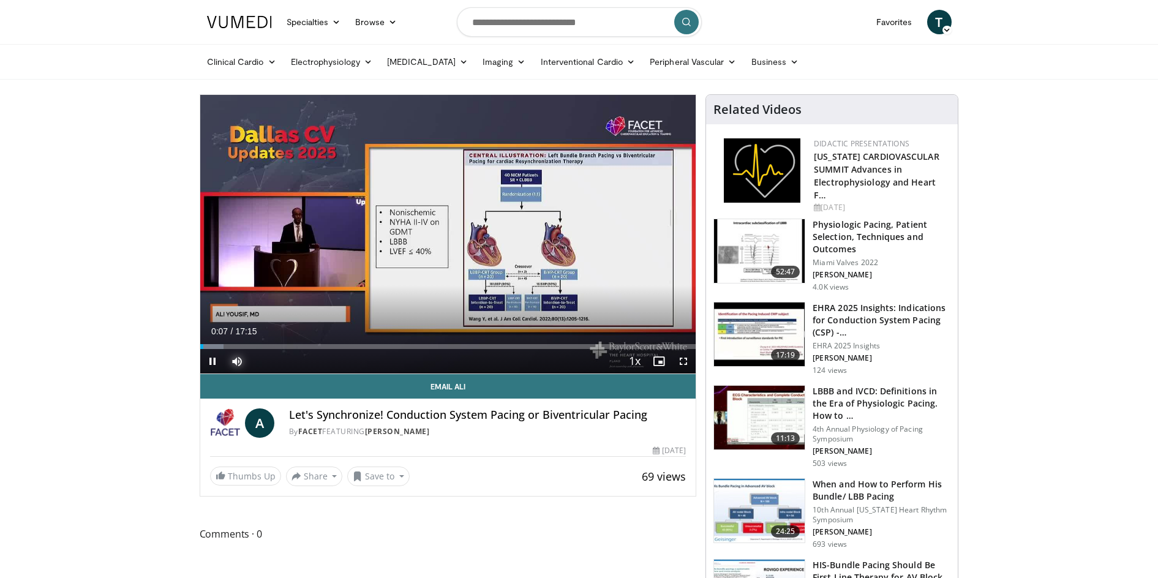 Image resolution: width=1158 pixels, height=578 pixels. Describe the element at coordinates (376, 22) in the screenshot. I see `a: Browse` at that location.